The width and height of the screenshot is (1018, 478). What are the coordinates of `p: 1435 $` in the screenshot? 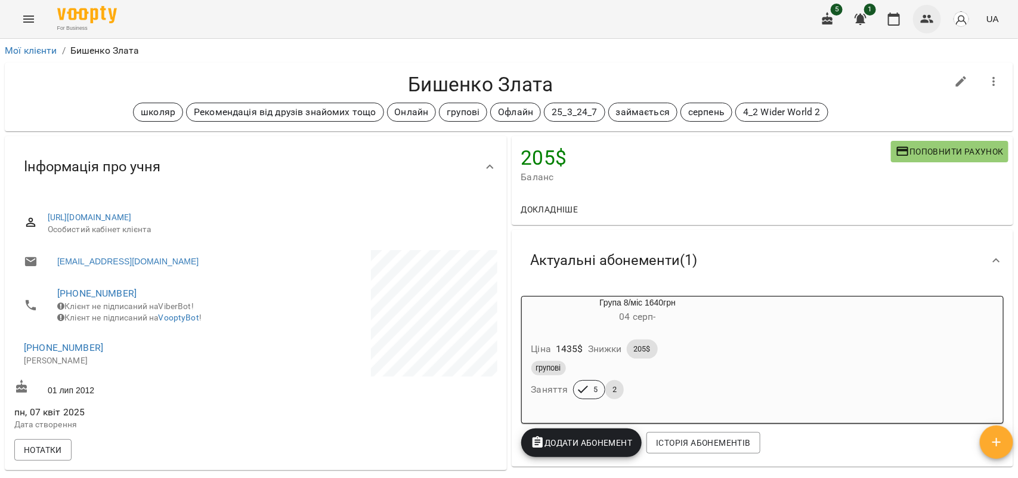 It's located at (570, 349).